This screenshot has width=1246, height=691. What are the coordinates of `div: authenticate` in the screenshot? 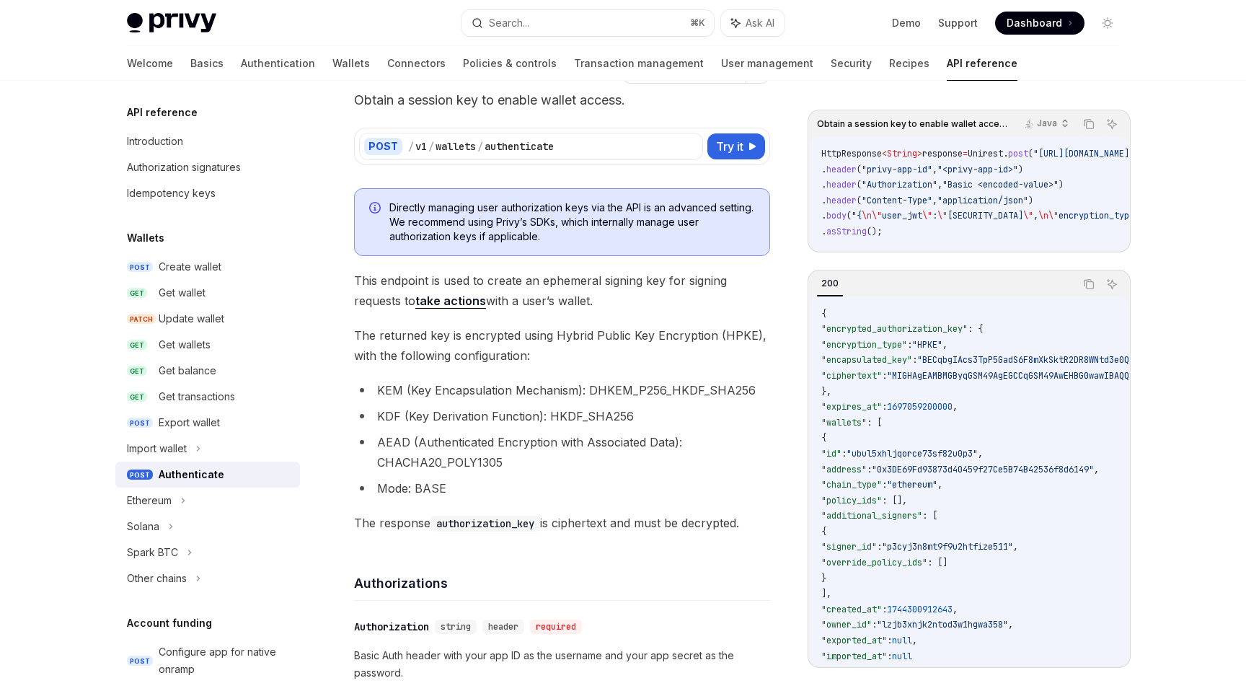 It's located at (519, 146).